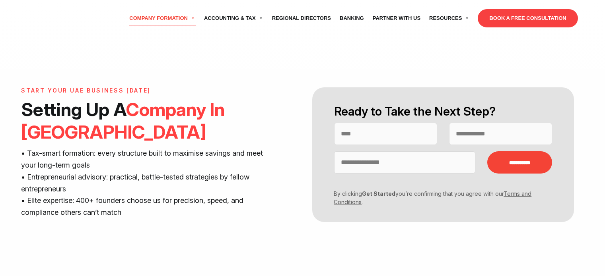  What do you see at coordinates (142, 121) in the screenshot?
I see `h1: Setting Up A` at bounding box center [142, 121].